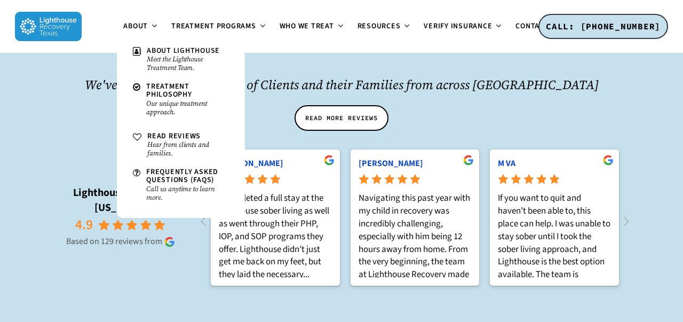  What do you see at coordinates (213, 26) in the screenshot?
I see `span: Treatment Programs` at bounding box center [213, 26].